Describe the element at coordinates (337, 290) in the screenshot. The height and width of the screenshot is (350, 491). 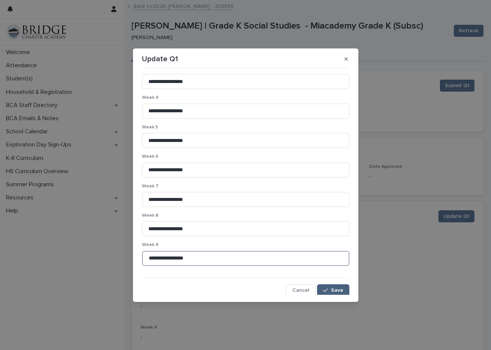
I see `span: Save` at that location.